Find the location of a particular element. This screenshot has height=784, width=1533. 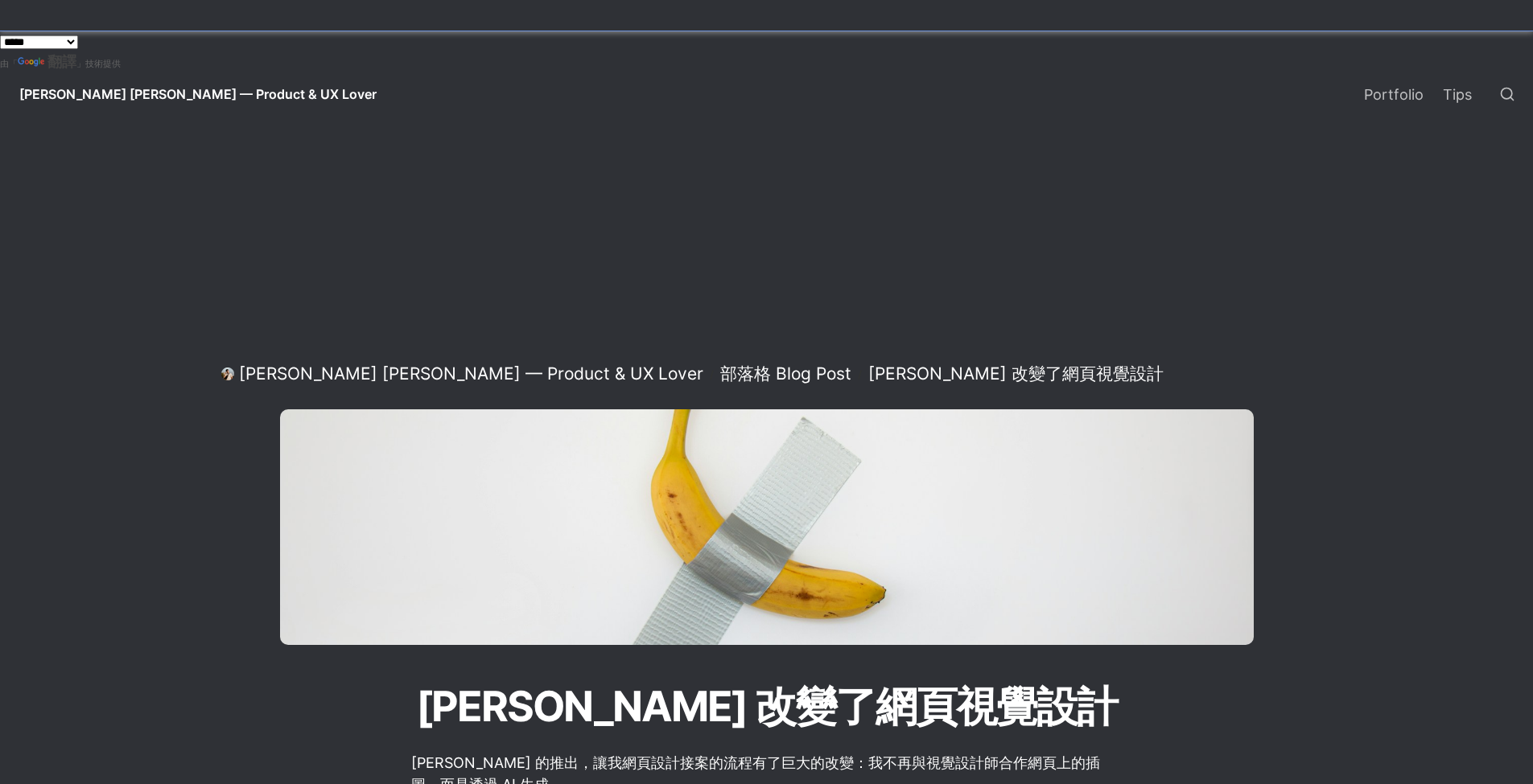

a: Tips is located at coordinates (1457, 94).